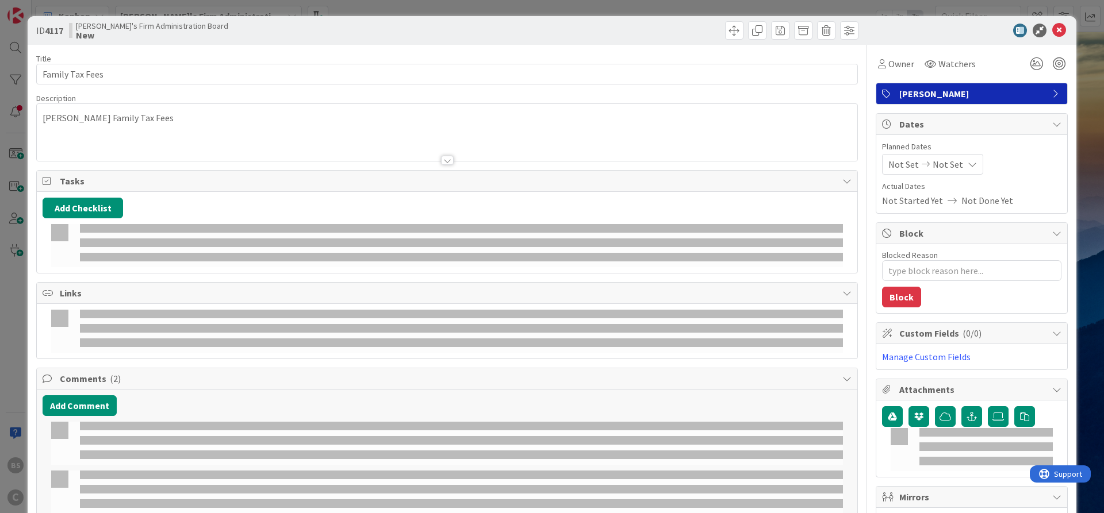 Image resolution: width=1104 pixels, height=513 pixels. I want to click on span: ID, so click(49, 30).